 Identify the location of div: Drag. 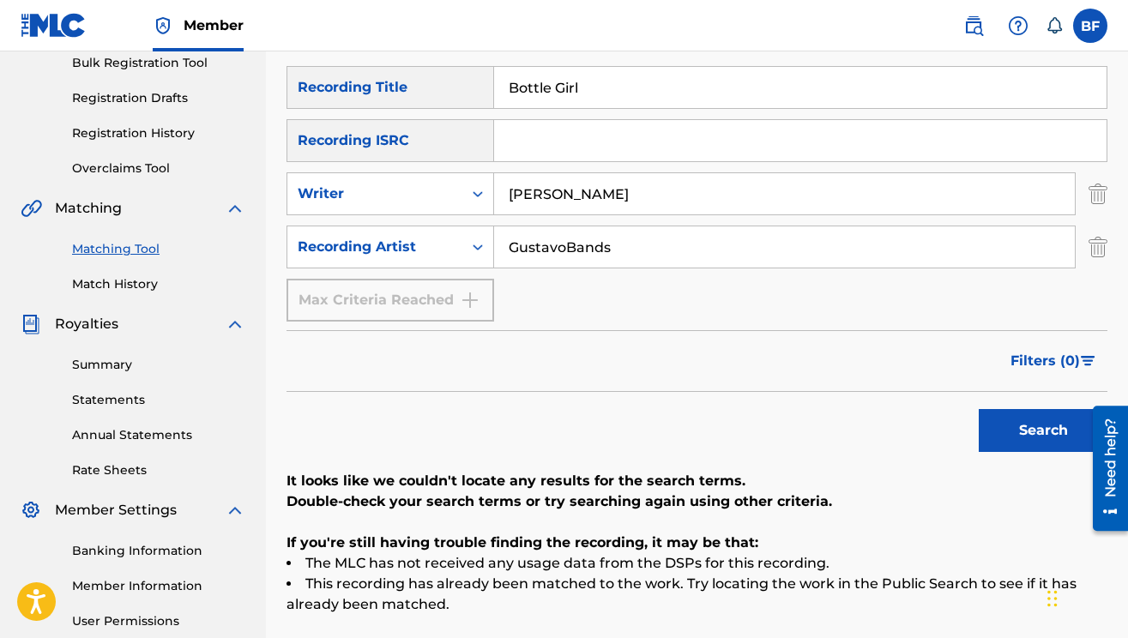
(1053, 599).